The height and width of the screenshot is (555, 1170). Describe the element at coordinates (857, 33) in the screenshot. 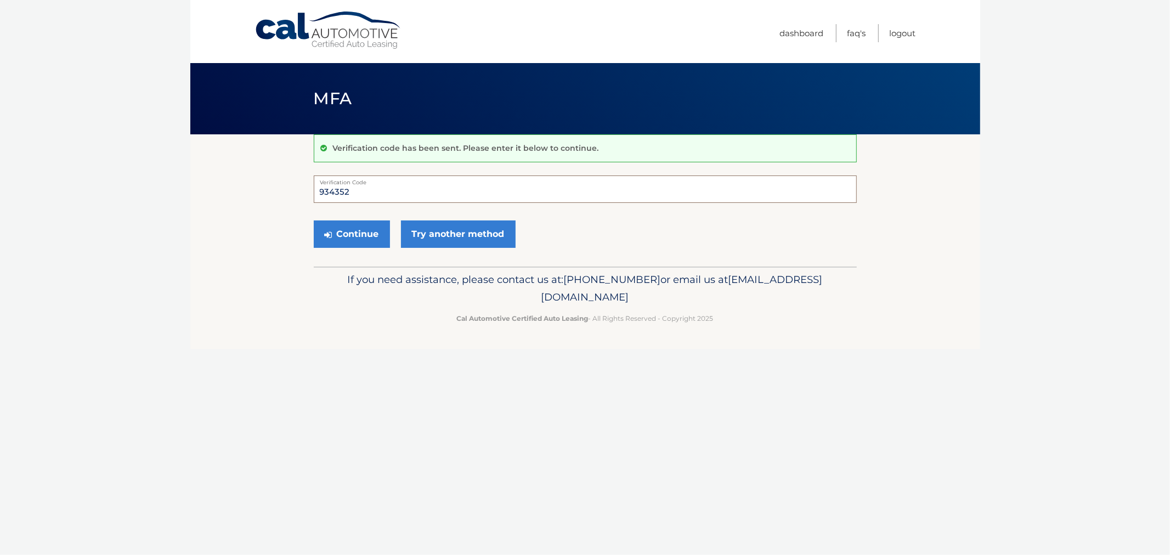

I see `a: FAQ's` at that location.